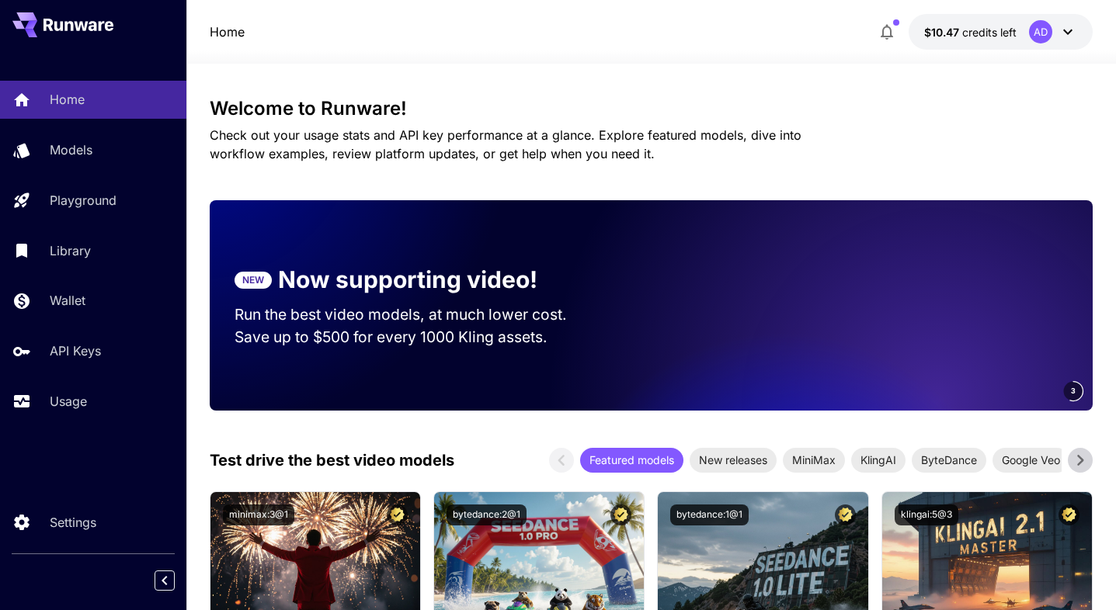 Image resolution: width=1116 pixels, height=610 pixels. I want to click on p: Now supporting video!, so click(408, 279).